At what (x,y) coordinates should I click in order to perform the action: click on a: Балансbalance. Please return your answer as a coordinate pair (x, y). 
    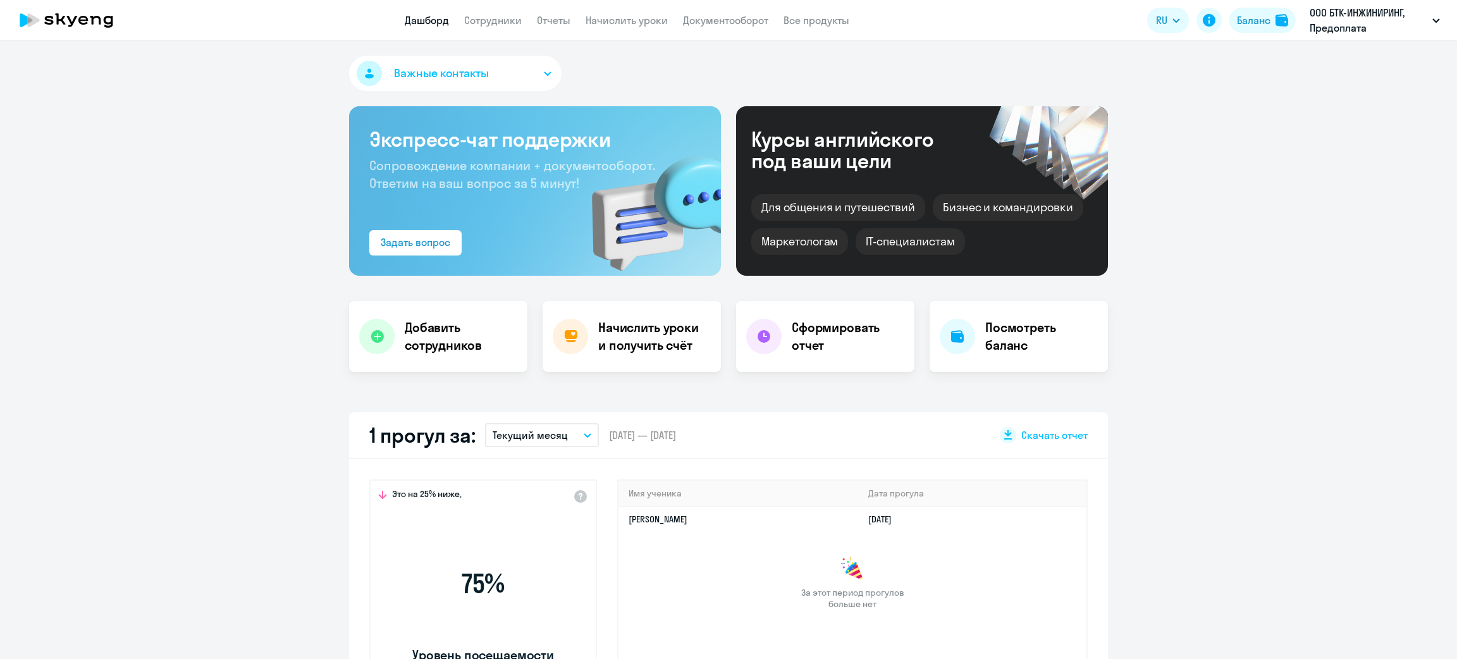
    Looking at the image, I should click on (1262, 20).